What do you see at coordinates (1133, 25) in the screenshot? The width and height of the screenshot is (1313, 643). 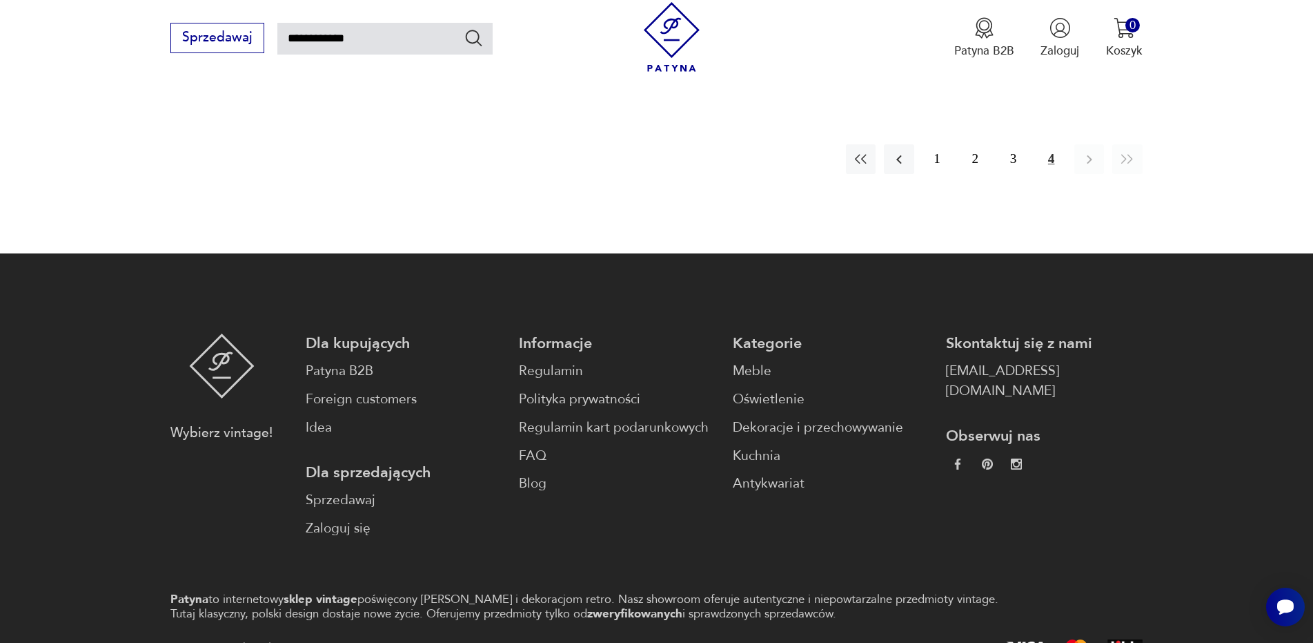 I see `div: 0` at bounding box center [1133, 25].